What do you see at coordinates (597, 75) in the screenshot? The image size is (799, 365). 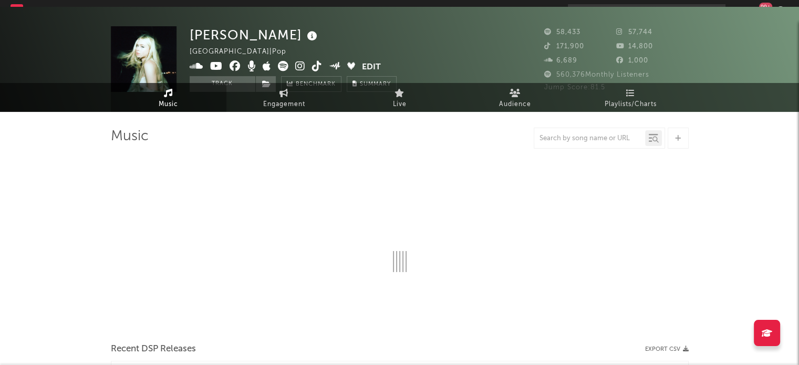 I see `span: 560,376 Monthly Listeners` at bounding box center [597, 75].